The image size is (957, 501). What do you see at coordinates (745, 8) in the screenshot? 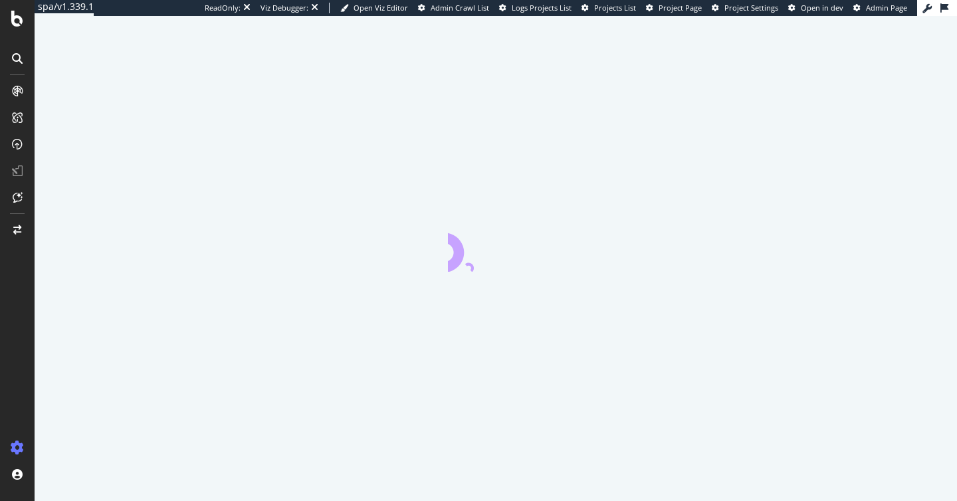
I see `a: Project Settings` at bounding box center [745, 8].